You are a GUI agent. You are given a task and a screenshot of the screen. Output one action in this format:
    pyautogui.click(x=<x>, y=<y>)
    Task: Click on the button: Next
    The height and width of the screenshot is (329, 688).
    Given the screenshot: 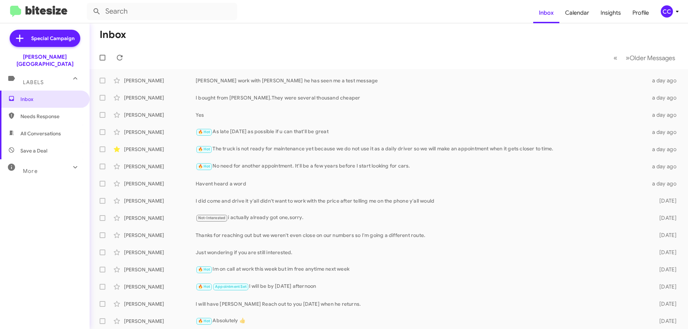 What is the action you would take?
    pyautogui.click(x=651, y=58)
    